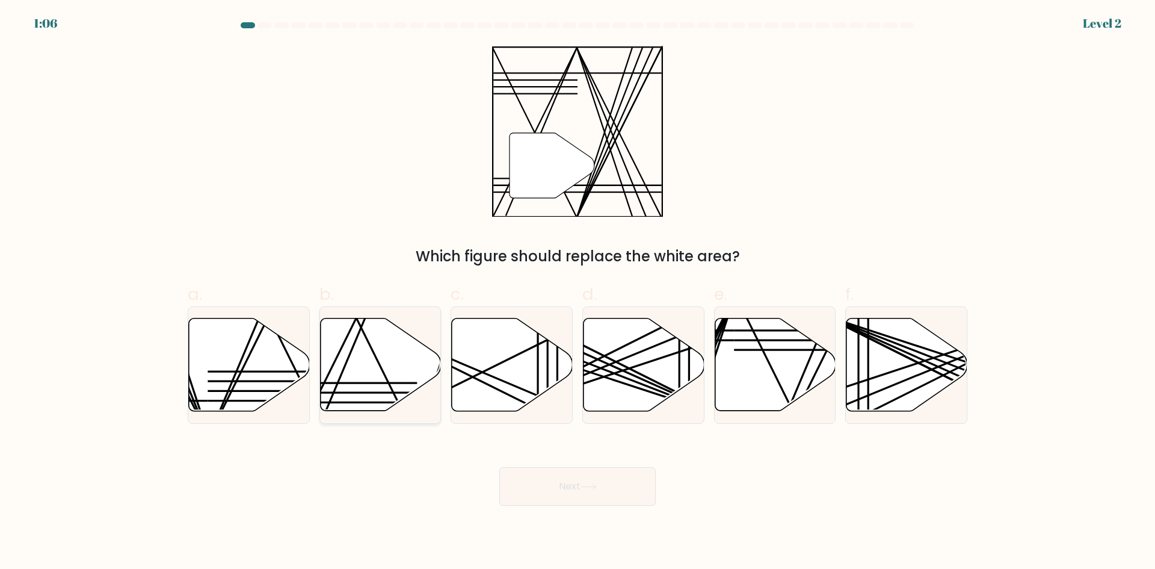  Describe the element at coordinates (578, 256) in the screenshot. I see `div: Which figure should replace the white area?` at that location.